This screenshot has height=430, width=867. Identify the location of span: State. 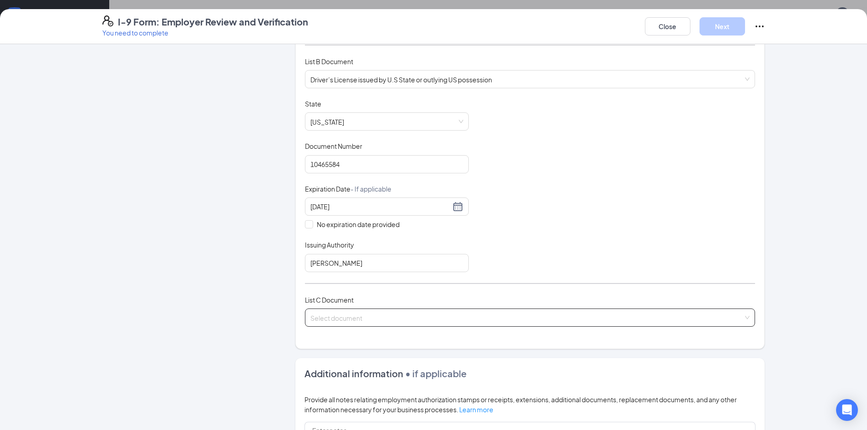
(313, 104).